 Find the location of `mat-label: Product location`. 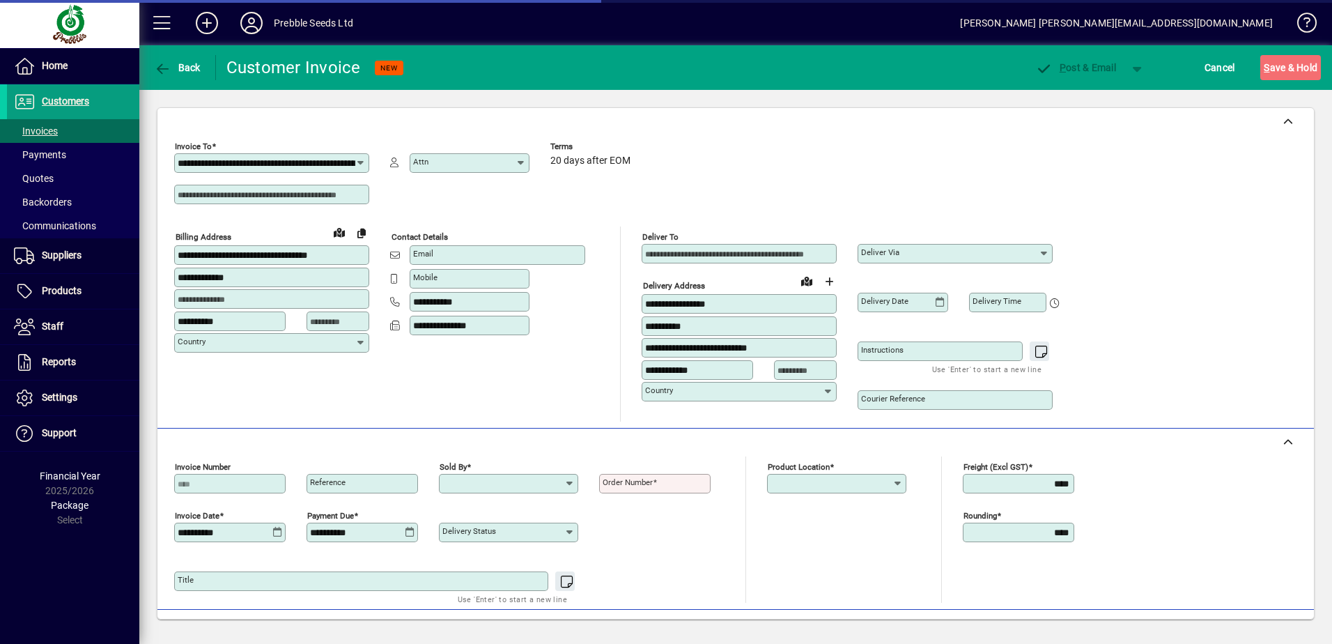

mat-label: Product location is located at coordinates (798, 467).